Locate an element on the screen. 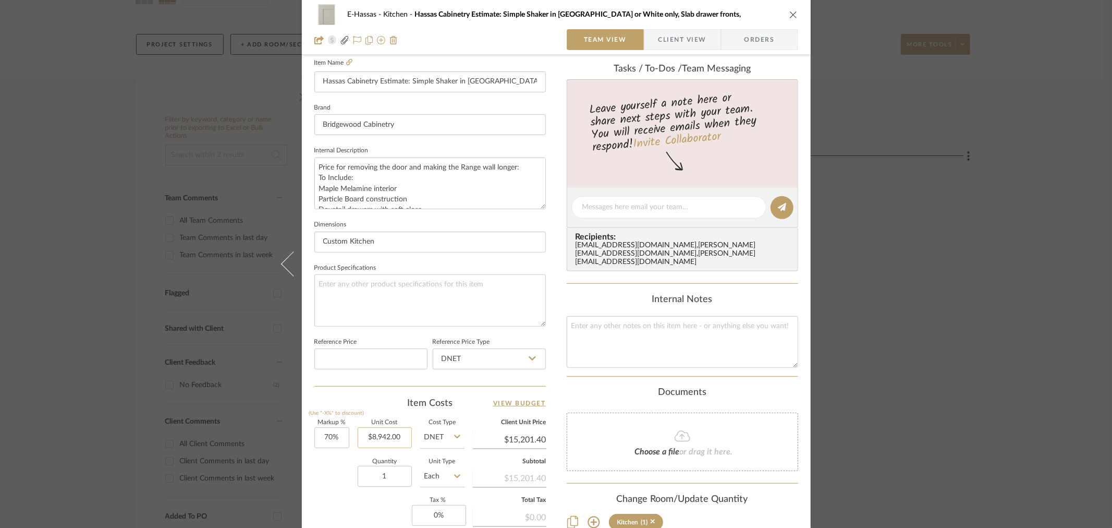 The width and height of the screenshot is (1112, 528). div: Documents is located at coordinates (683, 393).